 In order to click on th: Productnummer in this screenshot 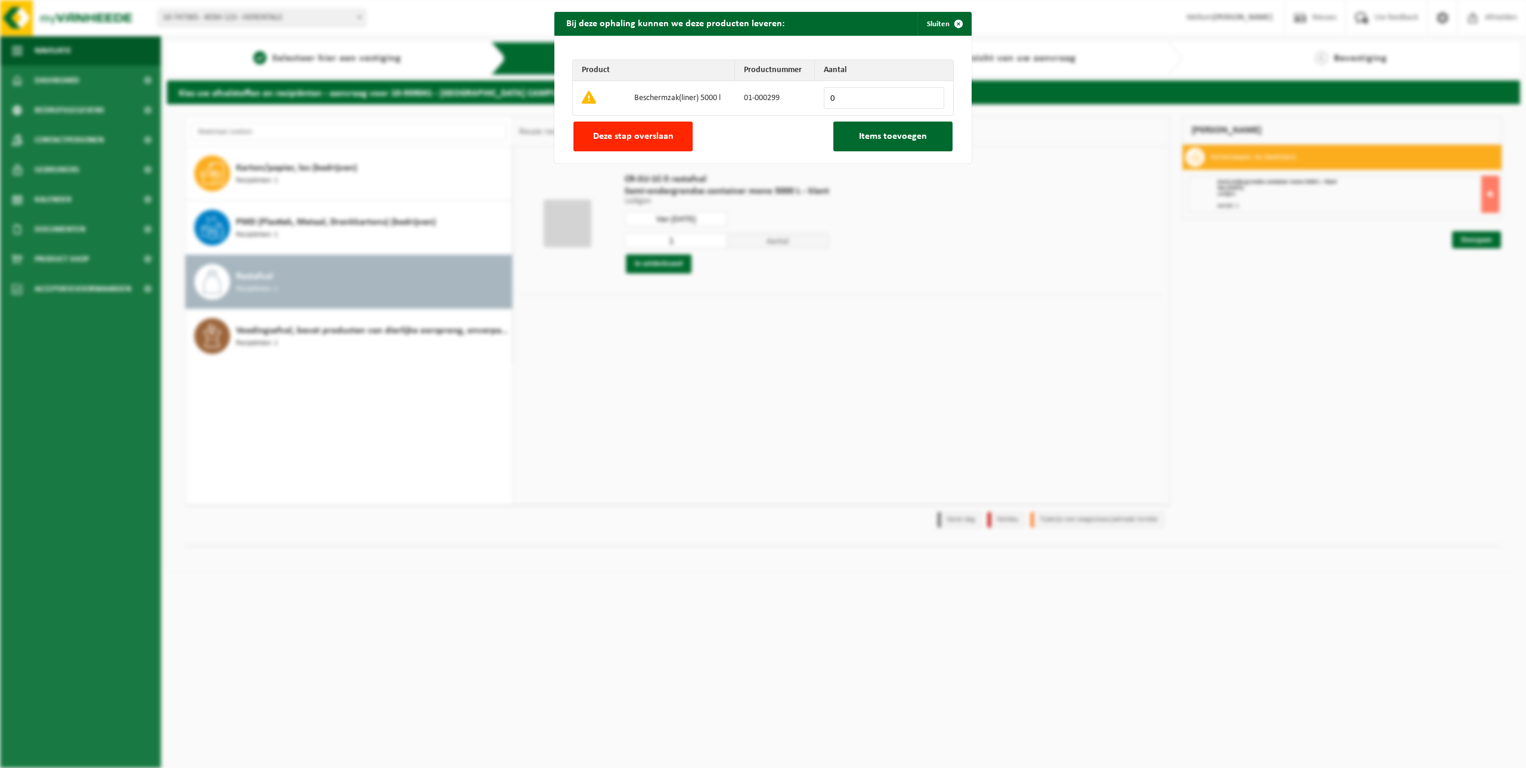, I will do `click(775, 70)`.